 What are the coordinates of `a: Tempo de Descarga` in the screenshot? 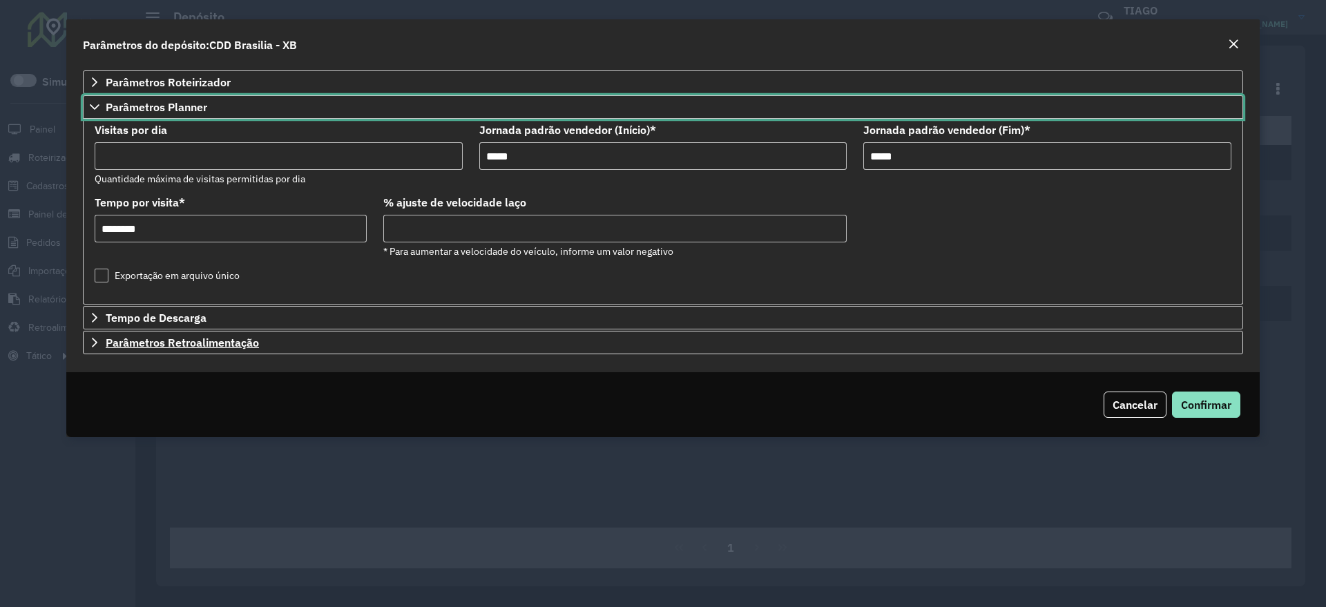 It's located at (663, 318).